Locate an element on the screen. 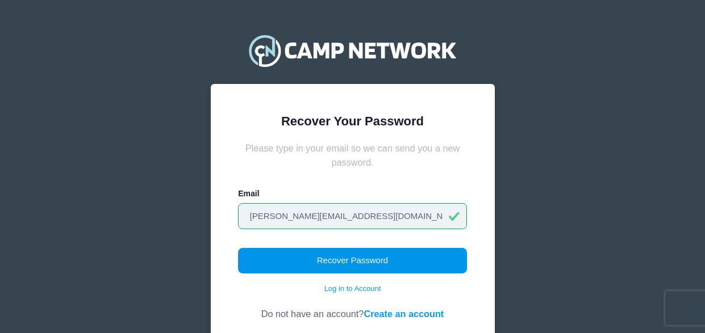  div: Recover Your Password is located at coordinates (352, 121).